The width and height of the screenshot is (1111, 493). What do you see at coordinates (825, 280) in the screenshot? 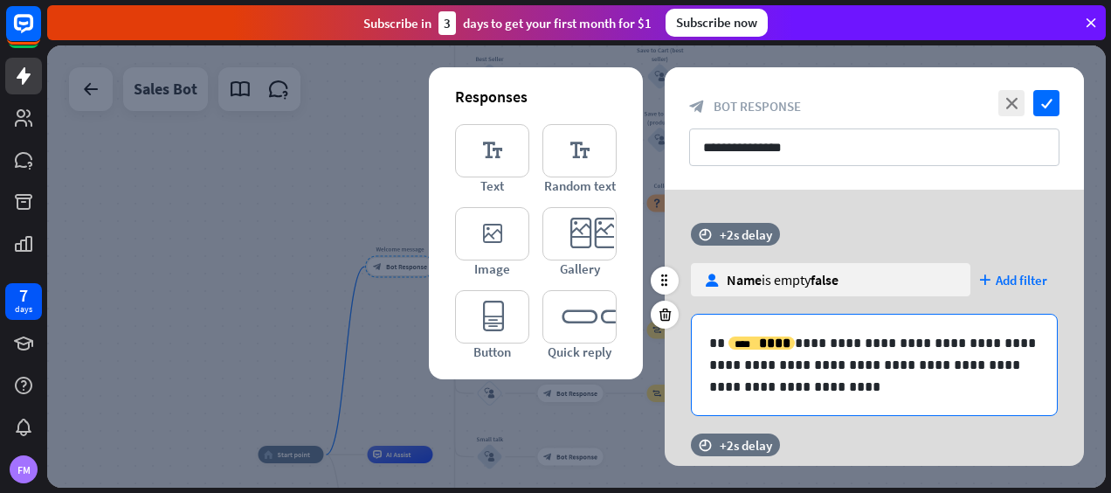
I see `span: false` at bounding box center [825, 280].